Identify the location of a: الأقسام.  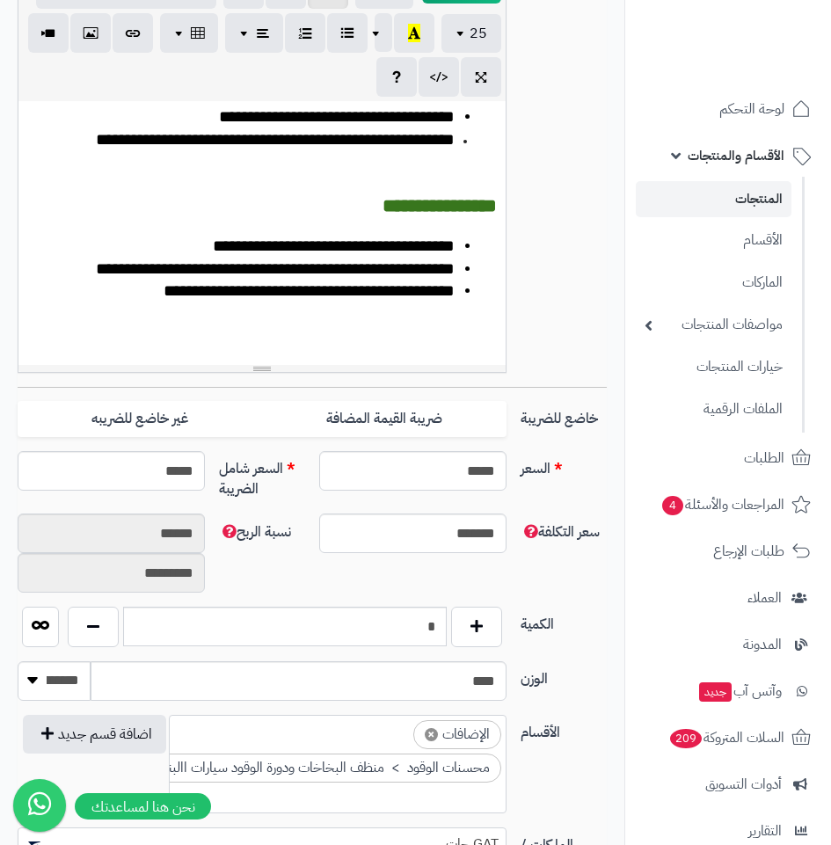
(713, 240).